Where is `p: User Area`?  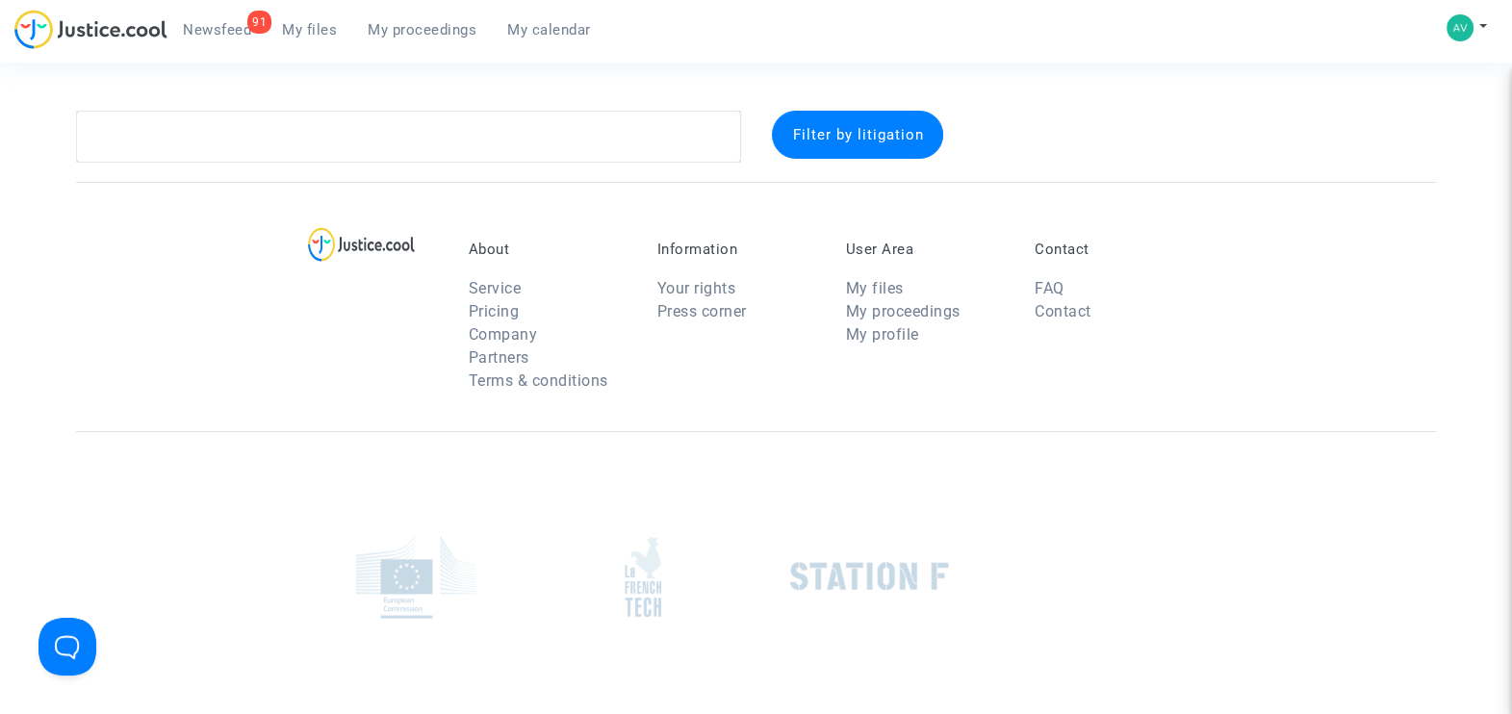 p: User Area is located at coordinates (926, 249).